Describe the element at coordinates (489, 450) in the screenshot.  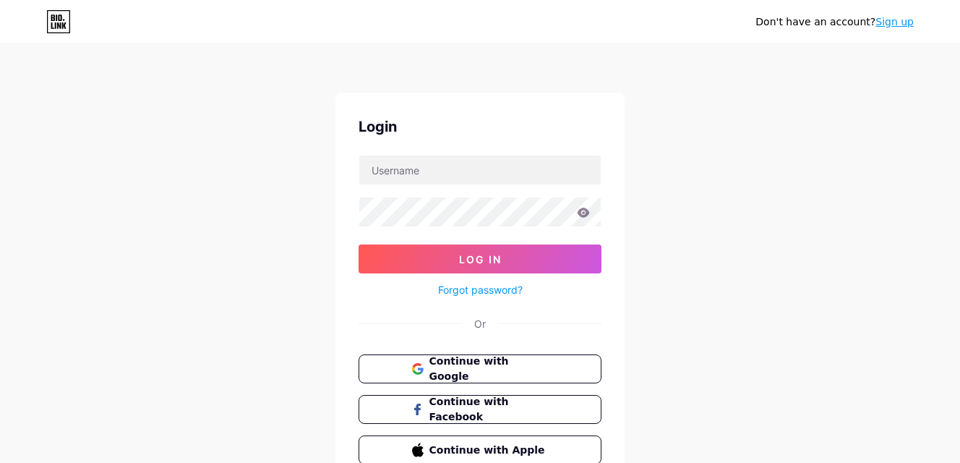
I see `span: Continue with Apple` at that location.